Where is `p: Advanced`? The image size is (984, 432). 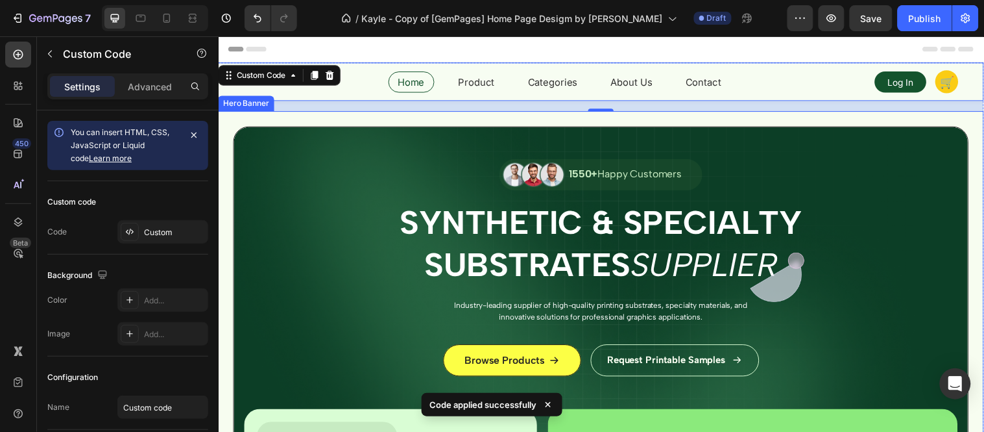
p: Advanced is located at coordinates (150, 86).